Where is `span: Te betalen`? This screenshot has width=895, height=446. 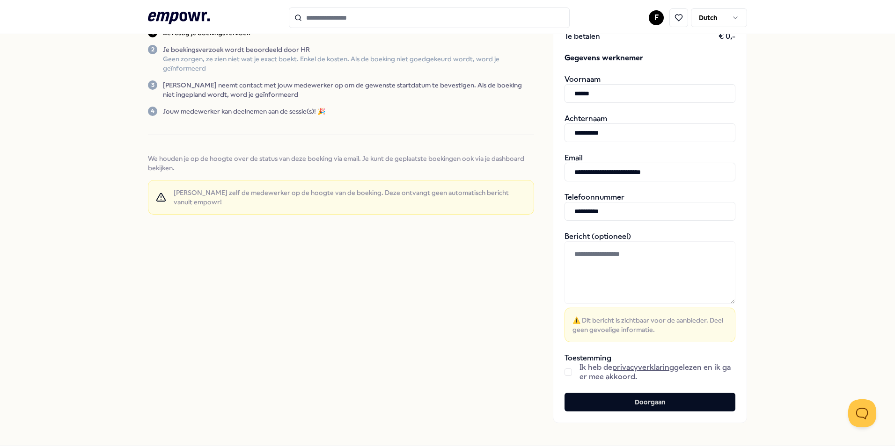
span: Te betalen is located at coordinates (582, 36).